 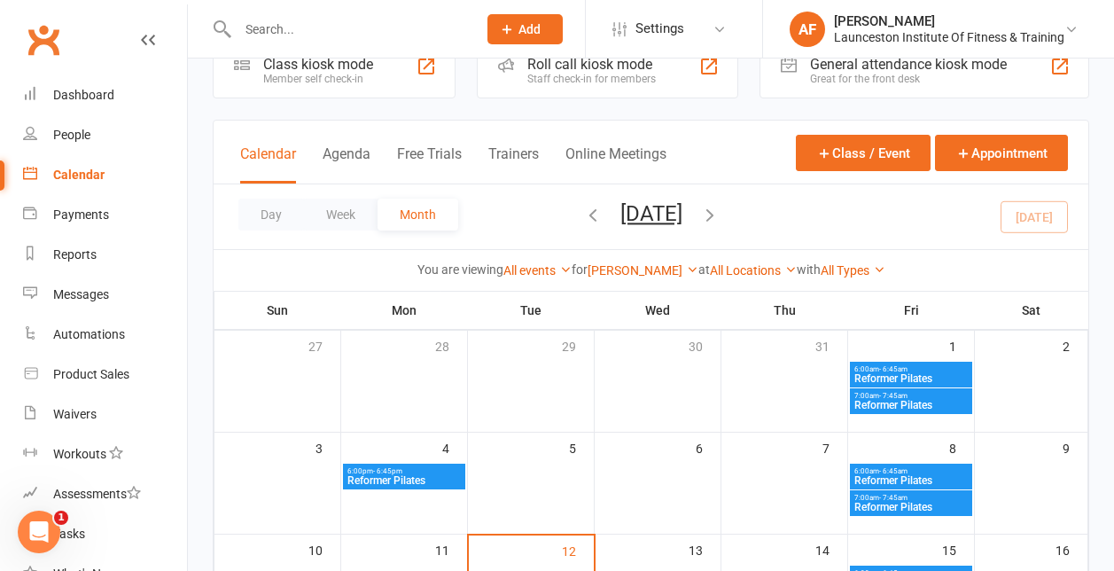 I want to click on input: Search..., so click(x=348, y=29).